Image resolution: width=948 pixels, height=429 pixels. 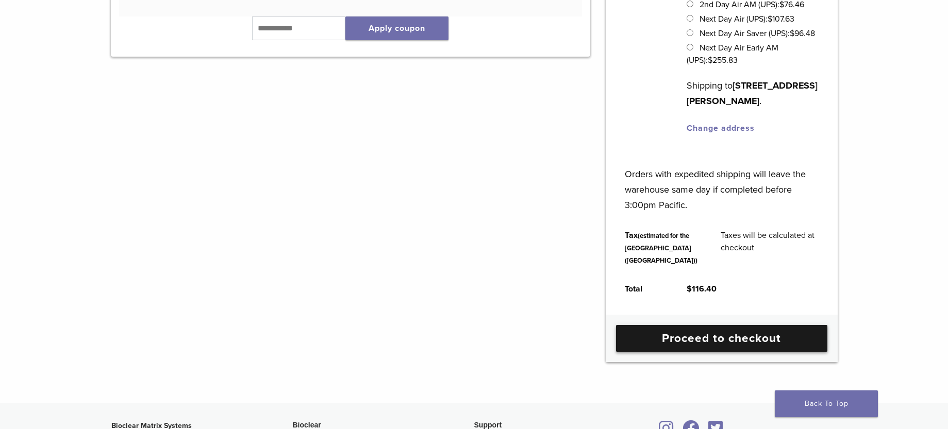 I want to click on td: Taxes will be calculated at checkout, so click(x=769, y=248).